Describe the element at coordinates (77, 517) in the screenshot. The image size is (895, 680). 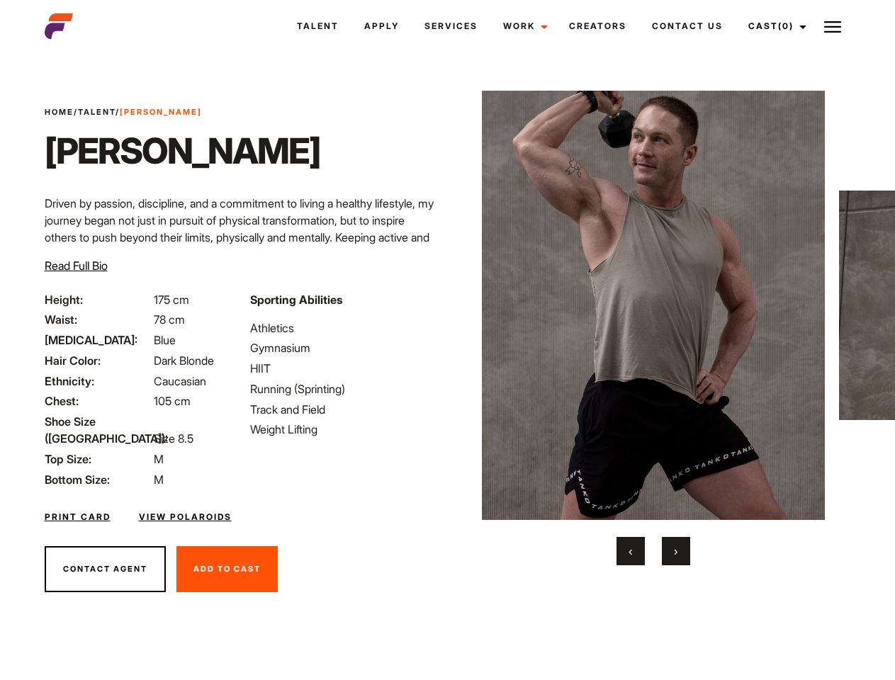
I see `a: Print Card` at that location.